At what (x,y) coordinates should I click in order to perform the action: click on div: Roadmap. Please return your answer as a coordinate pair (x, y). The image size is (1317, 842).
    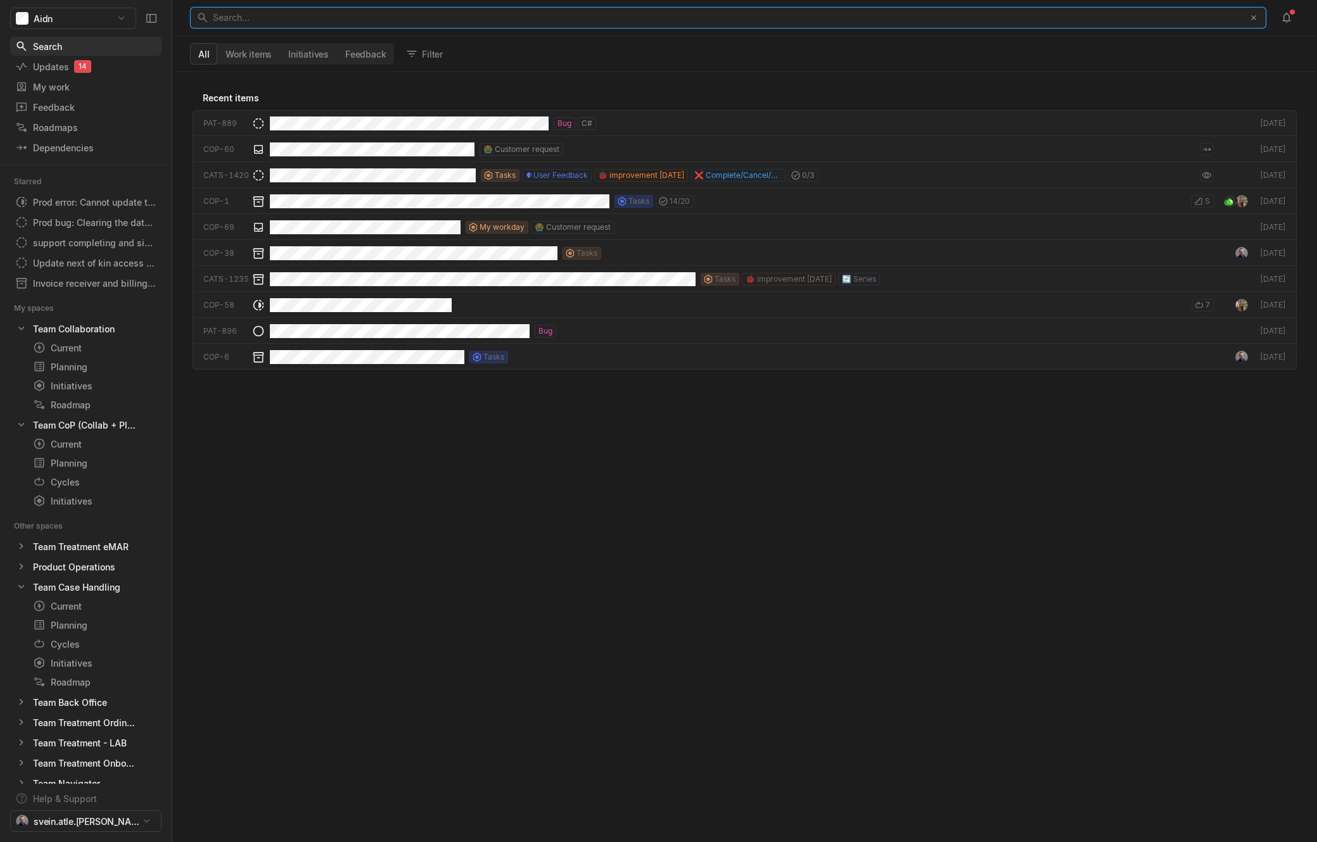
    Looking at the image, I should click on (94, 405).